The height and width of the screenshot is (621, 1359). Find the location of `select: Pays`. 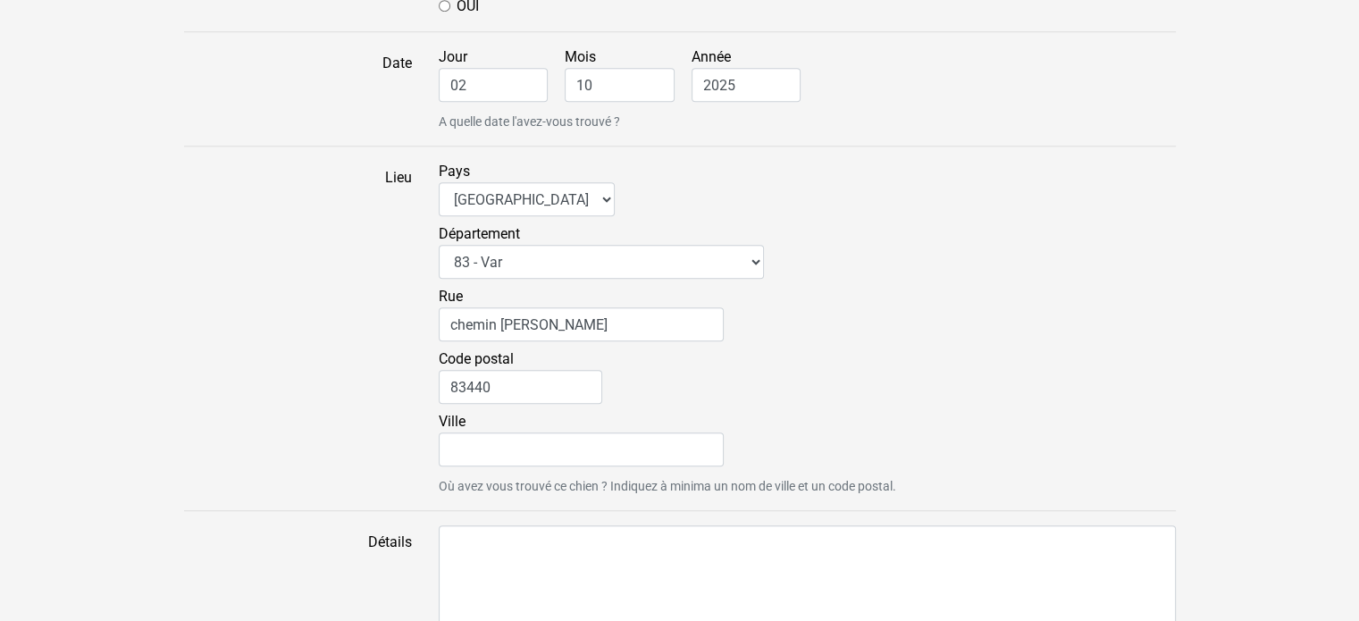

select: Pays is located at coordinates (526, 199).